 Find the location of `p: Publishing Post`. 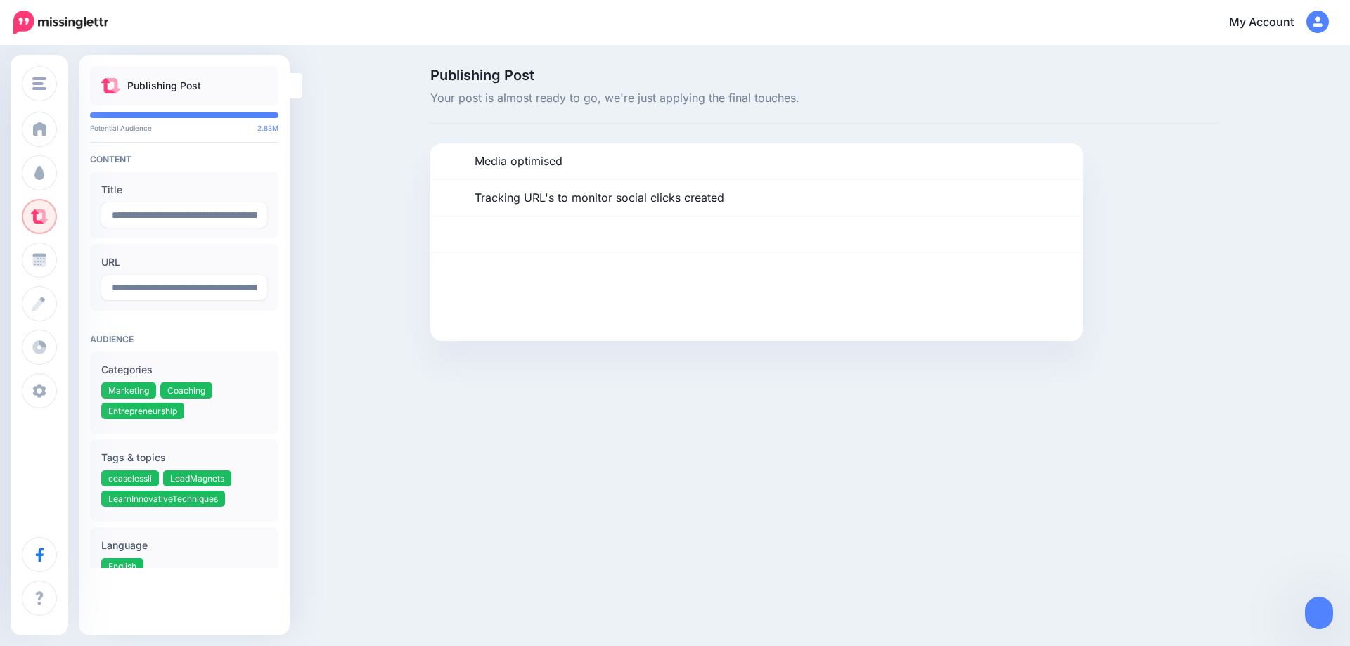

p: Publishing Post is located at coordinates (164, 86).